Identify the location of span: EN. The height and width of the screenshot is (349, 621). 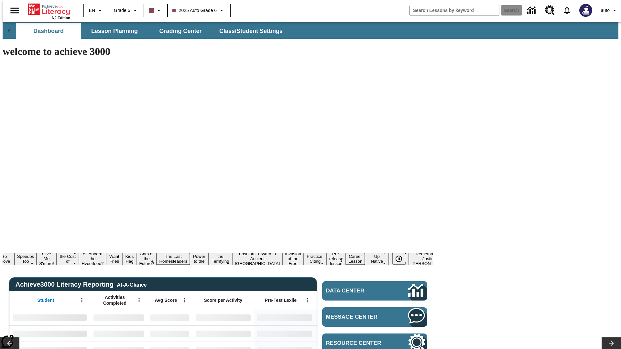
(92, 10).